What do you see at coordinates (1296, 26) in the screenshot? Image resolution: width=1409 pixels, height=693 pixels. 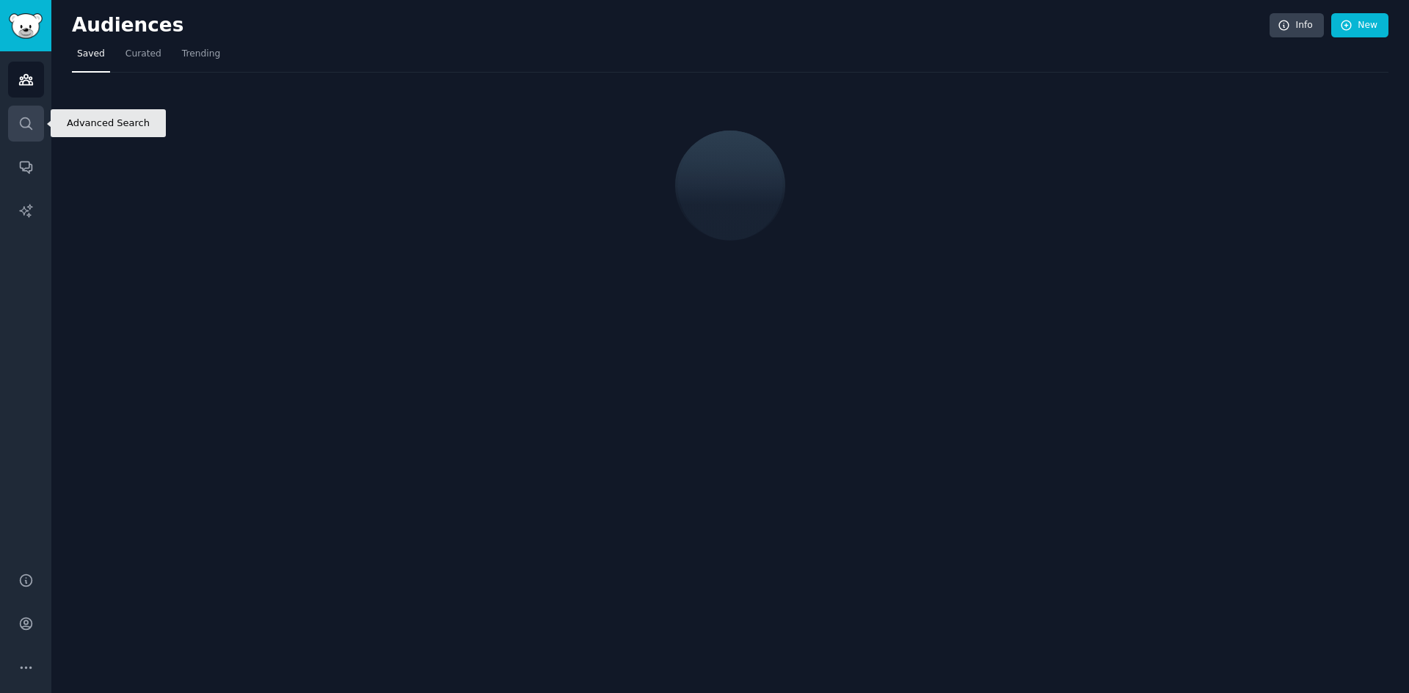 I see `a: Info` at bounding box center [1296, 26].